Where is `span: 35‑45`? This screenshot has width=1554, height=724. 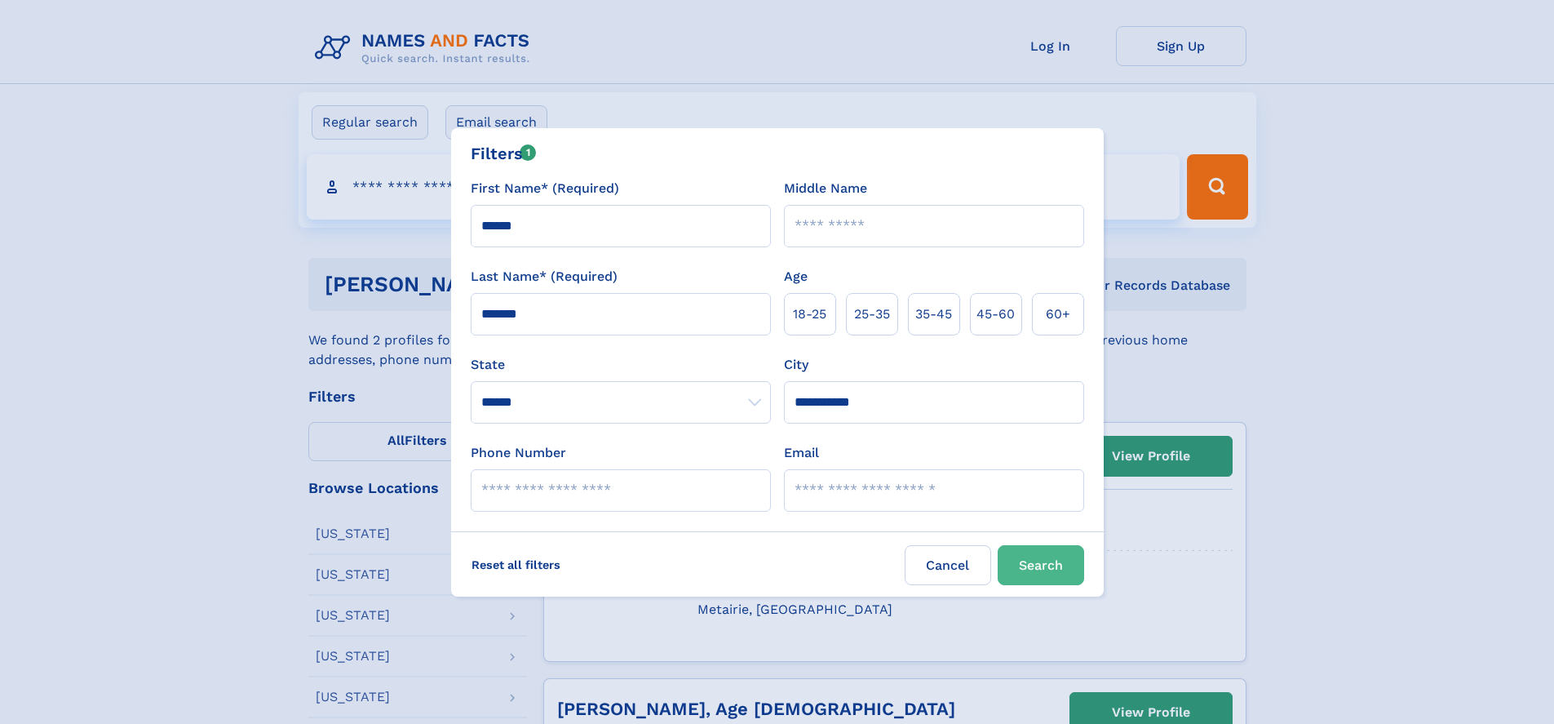 span: 35‑45 is located at coordinates (933, 314).